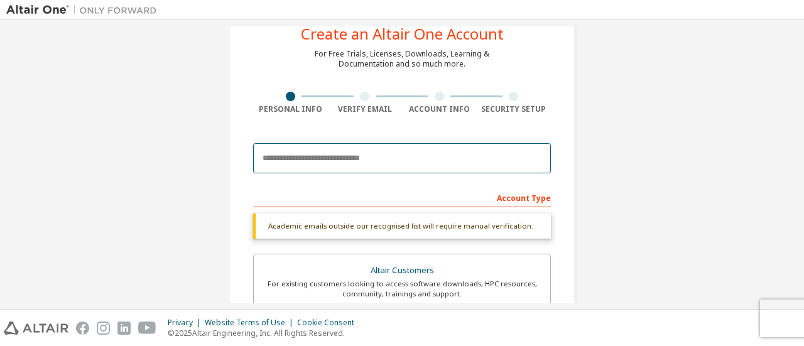 Image resolution: width=804 pixels, height=346 pixels. What do you see at coordinates (402, 289) in the screenshot?
I see `div: For existing customers looking to access software downloads, HPC resources, community, trainings ...` at bounding box center [402, 289].